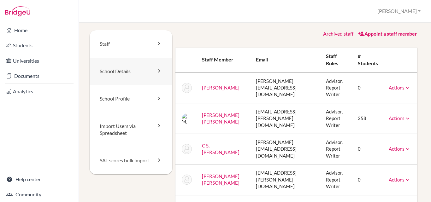 The image size is (431, 202). Describe the element at coordinates (39, 45) in the screenshot. I see `a: Students` at that location.